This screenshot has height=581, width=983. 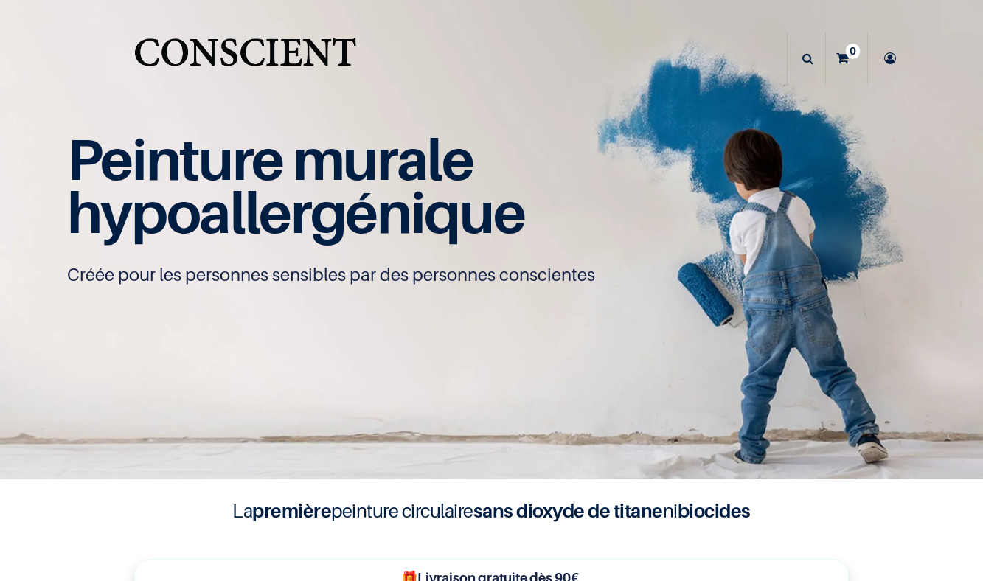 I want to click on b: sans dioxyde de titane, so click(x=568, y=511).